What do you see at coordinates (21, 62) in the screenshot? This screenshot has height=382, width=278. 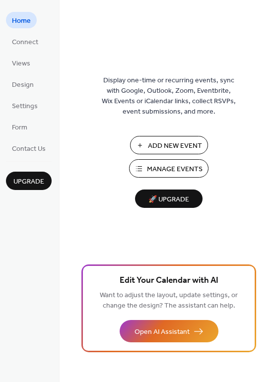 I see `a: Views` at bounding box center [21, 62].